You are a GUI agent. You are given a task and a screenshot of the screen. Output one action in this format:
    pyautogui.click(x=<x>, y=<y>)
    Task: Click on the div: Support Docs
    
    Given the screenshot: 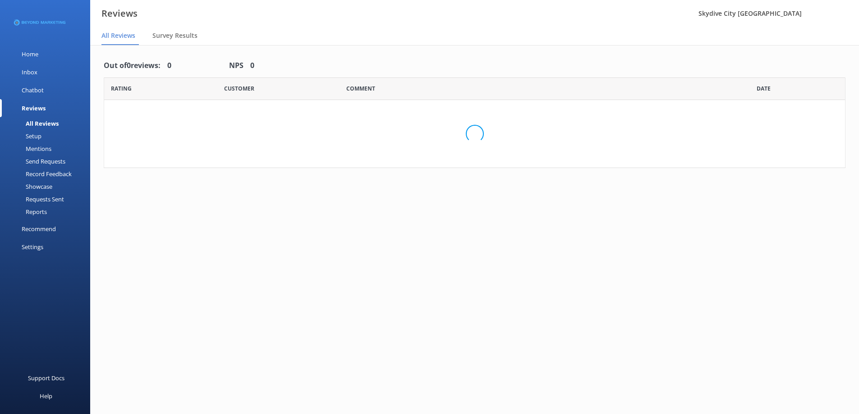 What is the action you would take?
    pyautogui.click(x=46, y=378)
    